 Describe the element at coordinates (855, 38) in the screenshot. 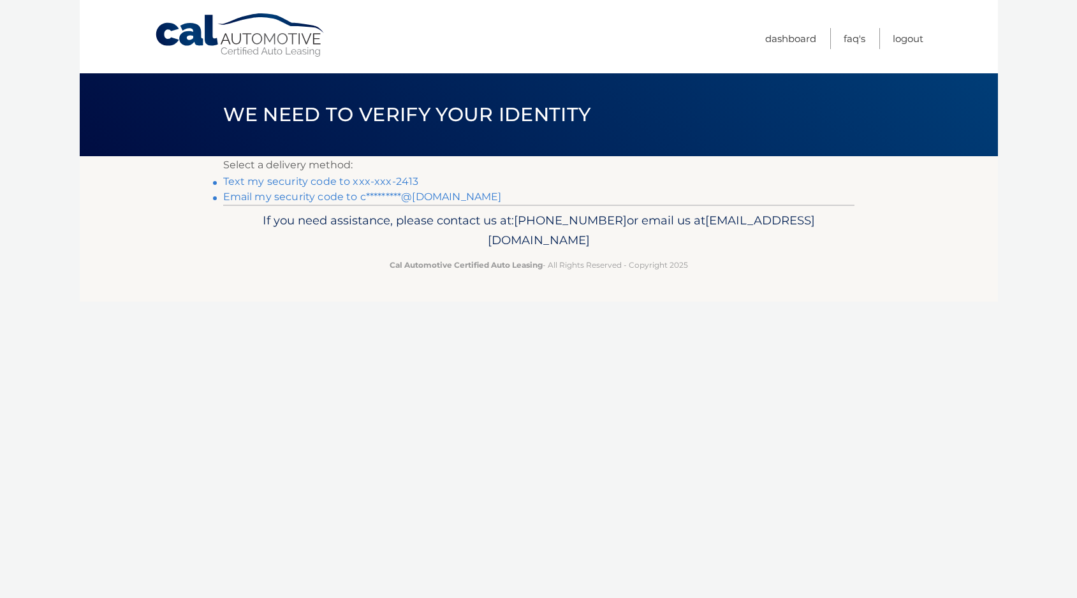

I see `a: FAQ's` at that location.